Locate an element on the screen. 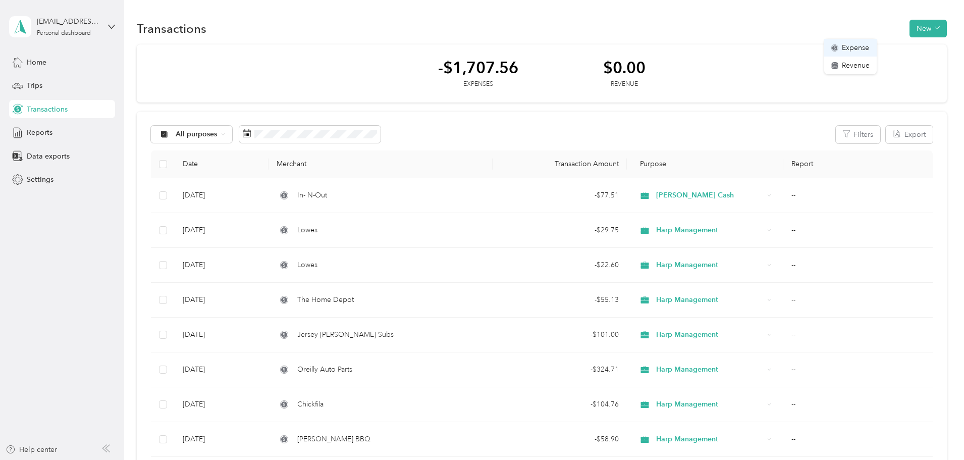  span: Purpose is located at coordinates (650, 163).